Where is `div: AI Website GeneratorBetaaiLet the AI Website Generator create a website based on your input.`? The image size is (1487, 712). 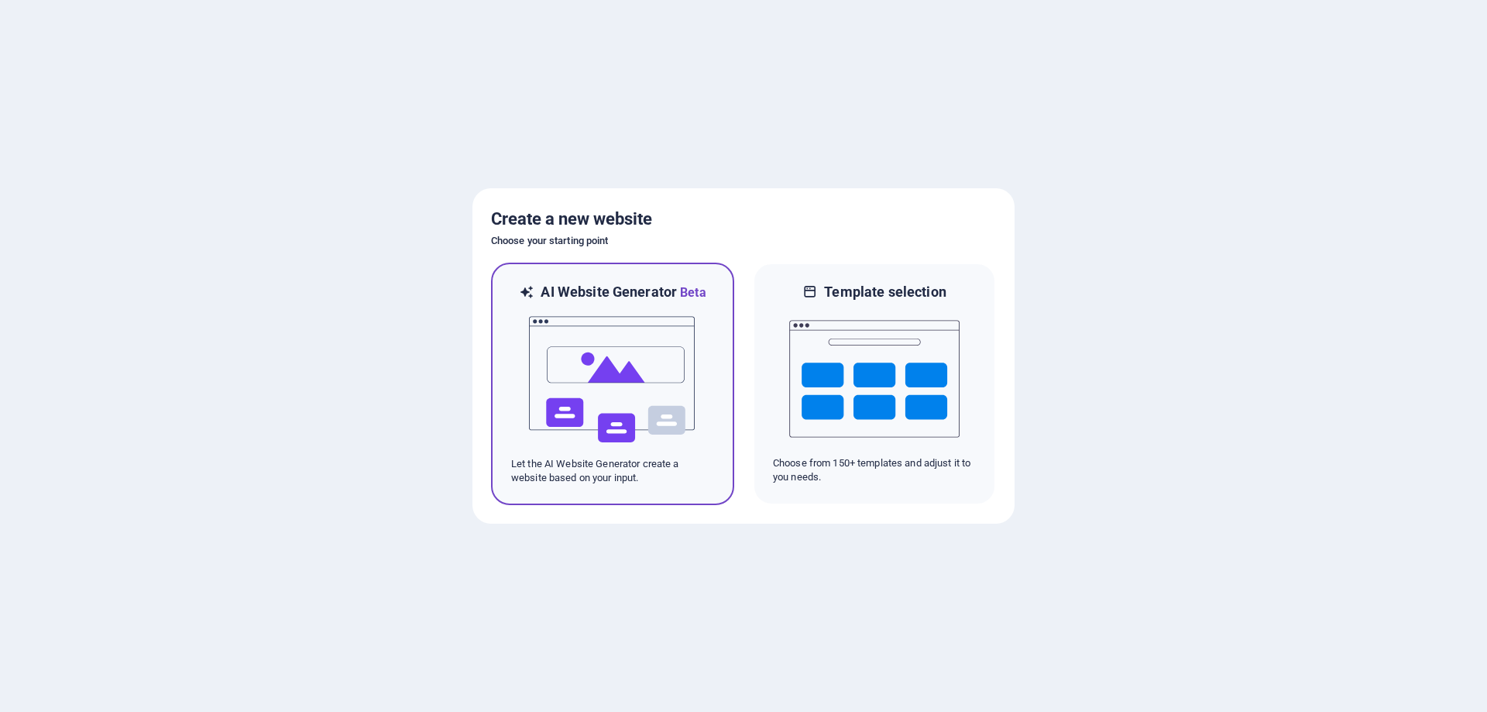
div: AI Website GeneratorBetaaiLet the AI Website Generator create a website based on your input. is located at coordinates (613, 383).